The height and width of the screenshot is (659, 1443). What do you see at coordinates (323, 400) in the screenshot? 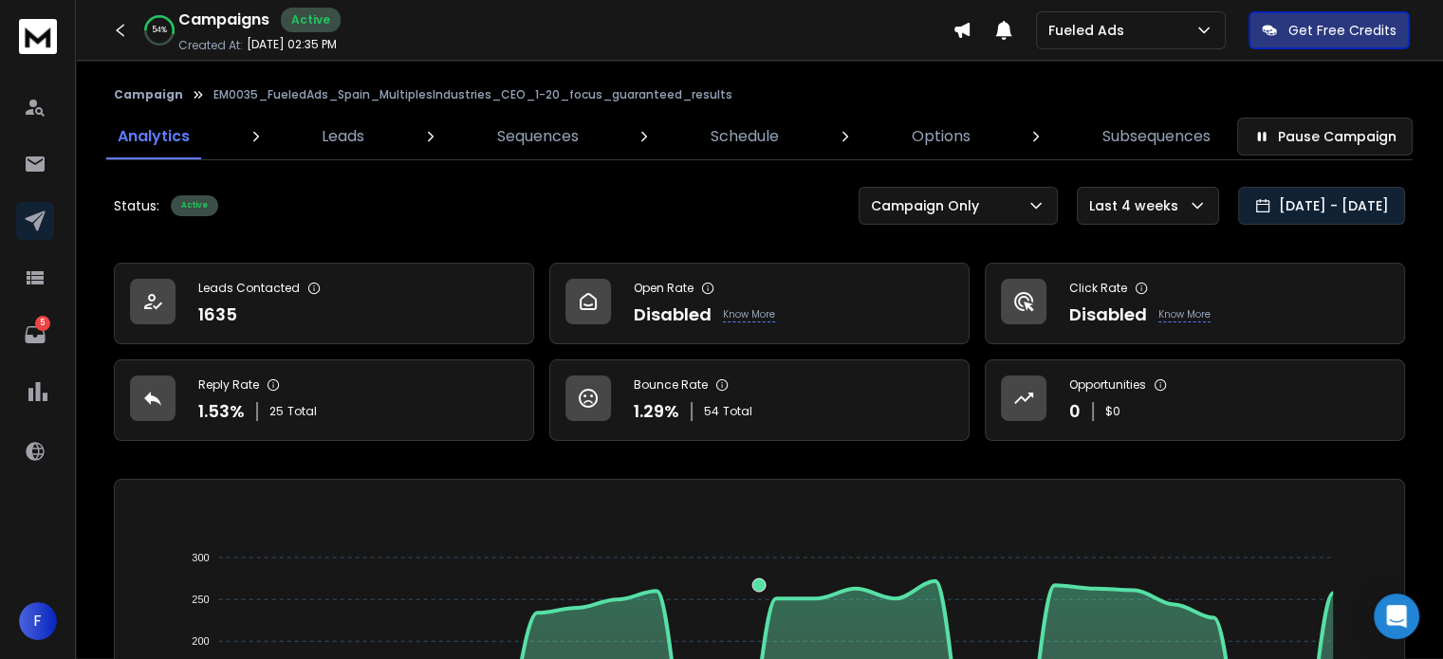
I see `a: Reply Rate1.53%25Total` at bounding box center [323, 400].